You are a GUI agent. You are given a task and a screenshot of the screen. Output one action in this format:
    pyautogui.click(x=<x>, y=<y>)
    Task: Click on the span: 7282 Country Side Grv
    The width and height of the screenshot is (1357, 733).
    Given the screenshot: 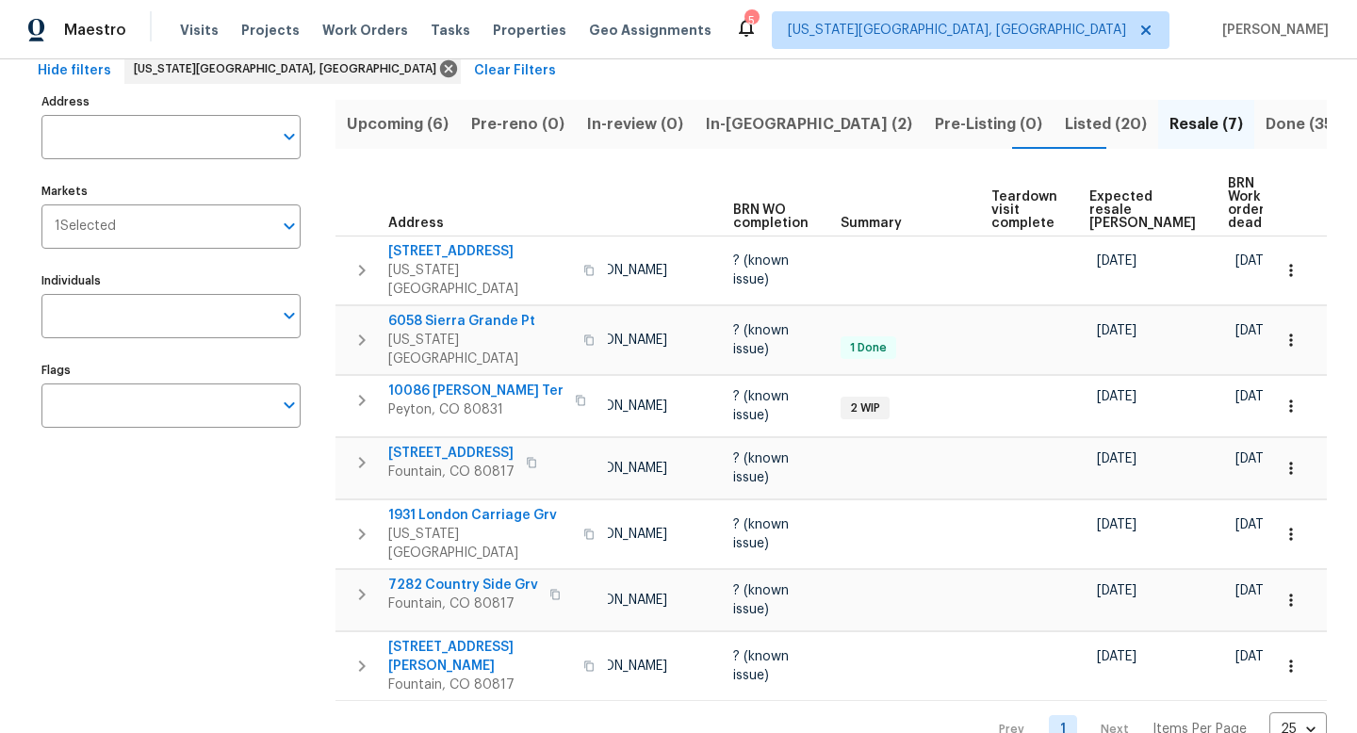 What is the action you would take?
    pyautogui.click(x=463, y=585)
    